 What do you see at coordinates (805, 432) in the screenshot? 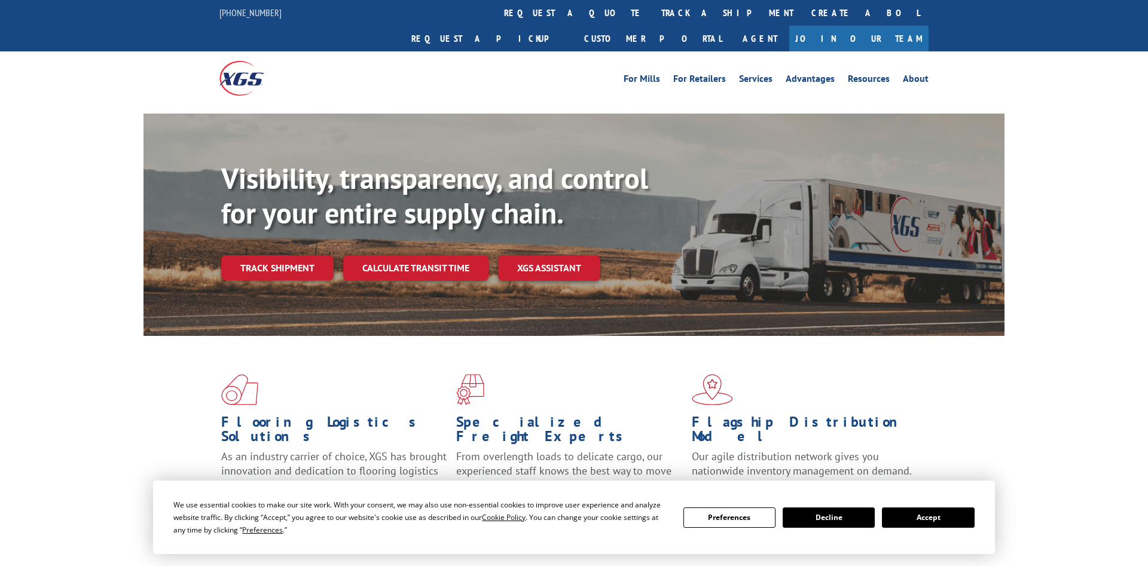
I see `h1: Flagship Distribution Model` at bounding box center [805, 432].